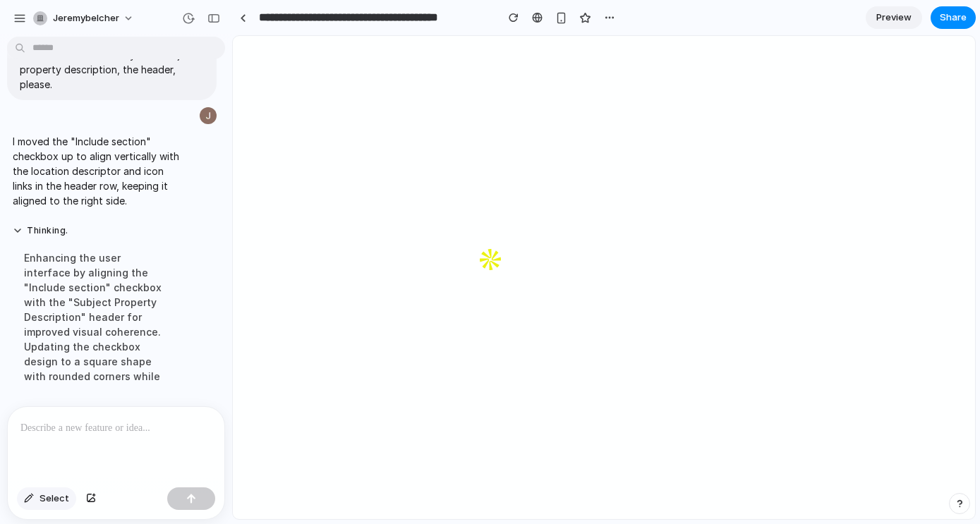 This screenshot has height=524, width=980. I want to click on button: Share, so click(953, 18).